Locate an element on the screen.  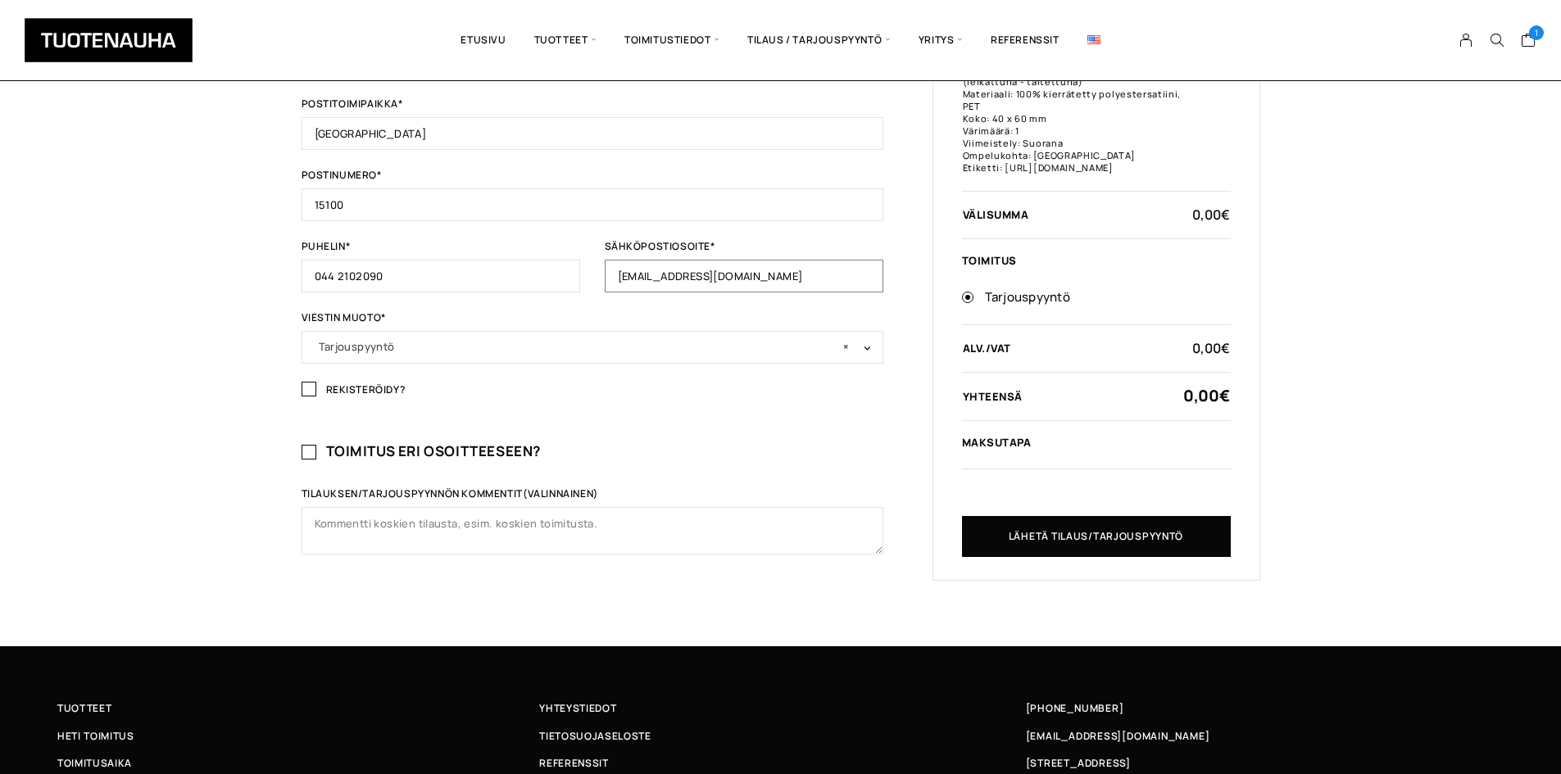
span: (valinnainen) is located at coordinates (560, 493).